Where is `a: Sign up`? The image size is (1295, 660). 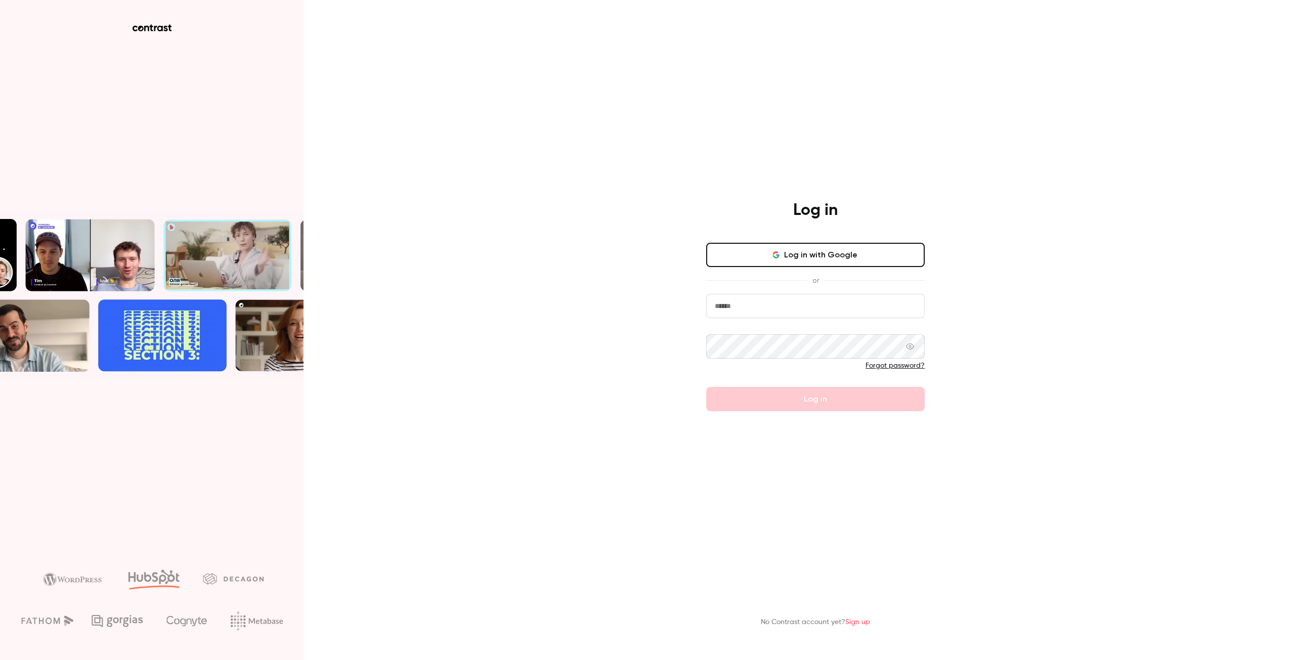 a: Sign up is located at coordinates (857, 622).